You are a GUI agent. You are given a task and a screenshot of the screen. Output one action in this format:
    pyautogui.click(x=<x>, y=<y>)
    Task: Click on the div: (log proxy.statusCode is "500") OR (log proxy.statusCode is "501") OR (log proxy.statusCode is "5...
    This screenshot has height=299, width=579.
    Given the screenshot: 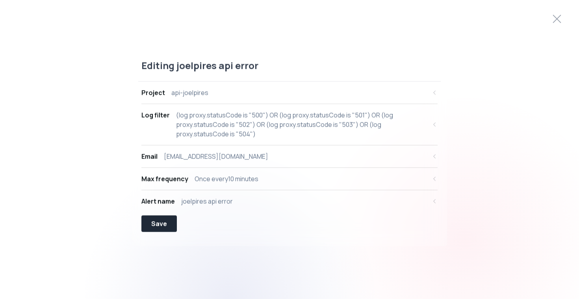 What is the action you would take?
    pyautogui.click(x=301, y=125)
    